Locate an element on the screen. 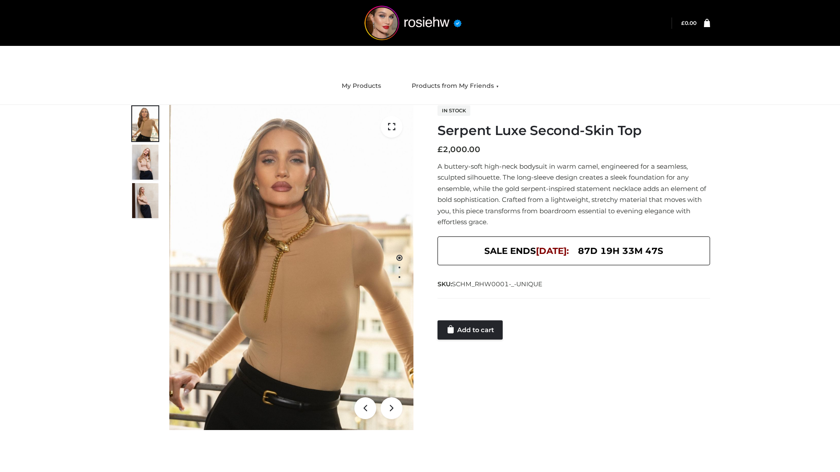 The width and height of the screenshot is (840, 472). div: SALE ENDS is located at coordinates (573, 251).